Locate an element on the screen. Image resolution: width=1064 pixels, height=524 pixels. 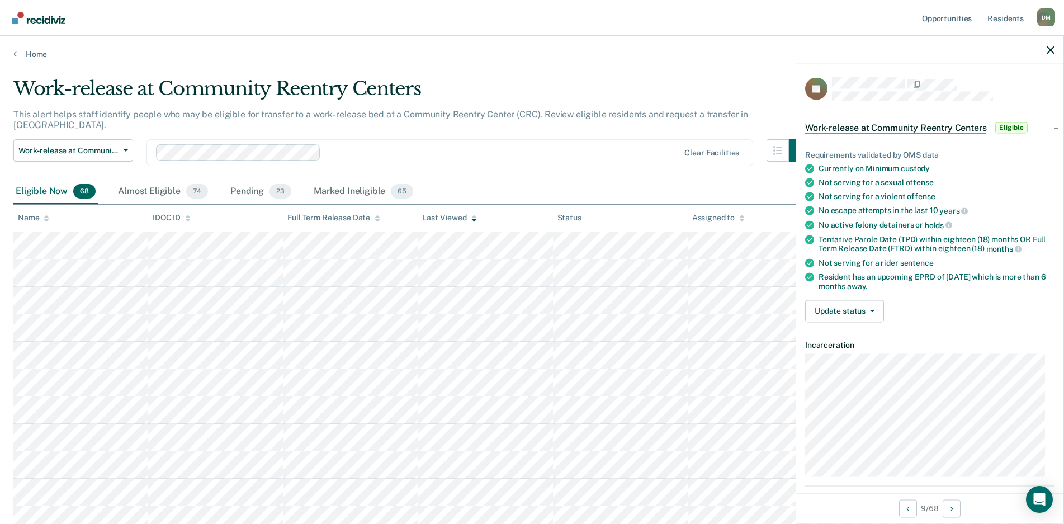
div: Clear facilities is located at coordinates (712, 153).